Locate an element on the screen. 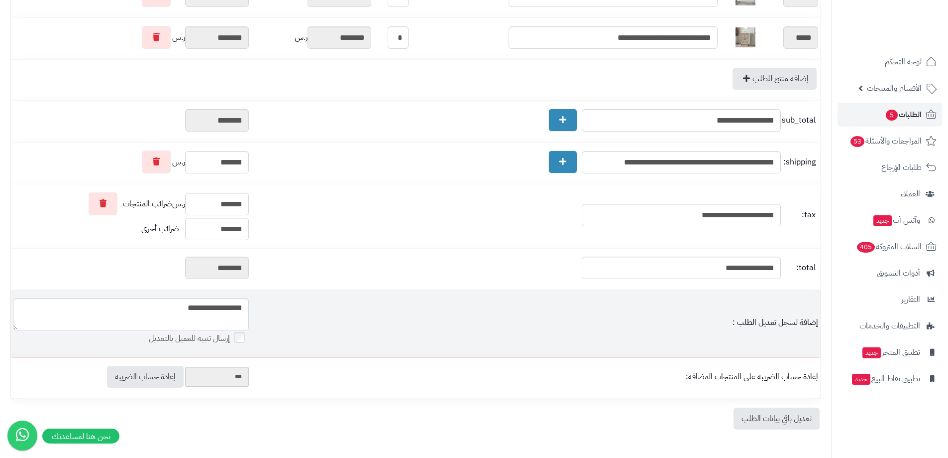 This screenshot has height=458, width=948. span: العملاء is located at coordinates (911, 194).